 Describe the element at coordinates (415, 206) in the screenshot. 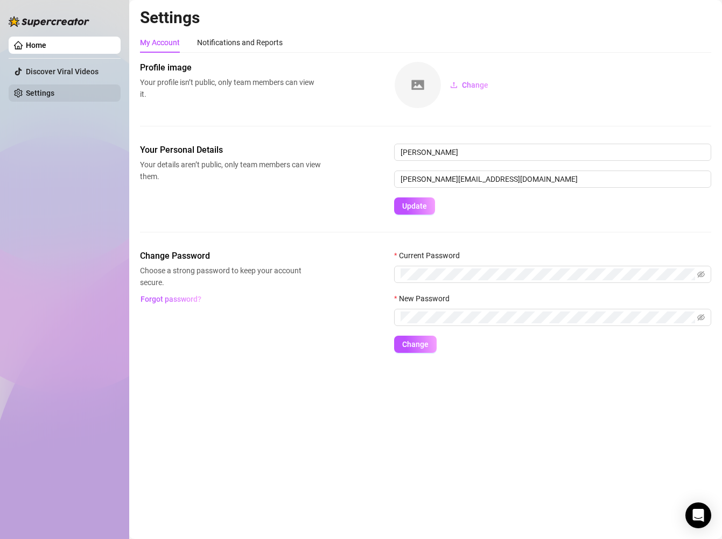

I see `span: Update` at that location.